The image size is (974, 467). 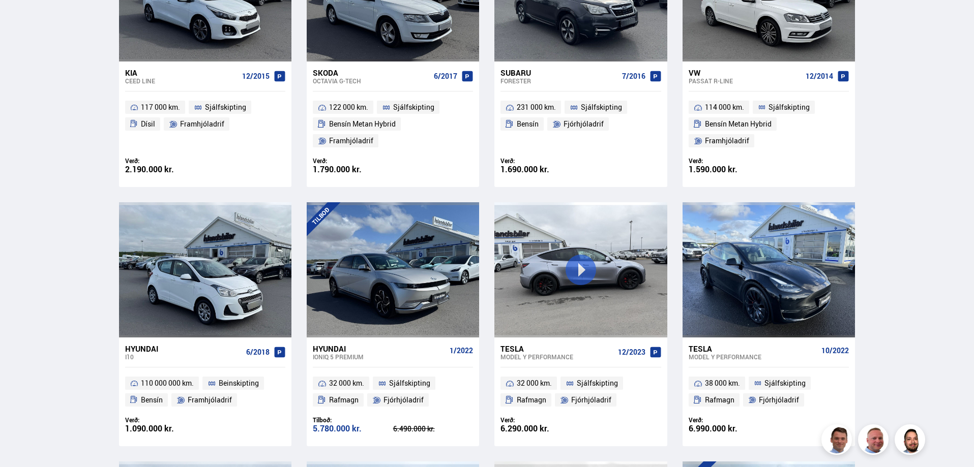 I want to click on span: 38 000 km., so click(x=722, y=383).